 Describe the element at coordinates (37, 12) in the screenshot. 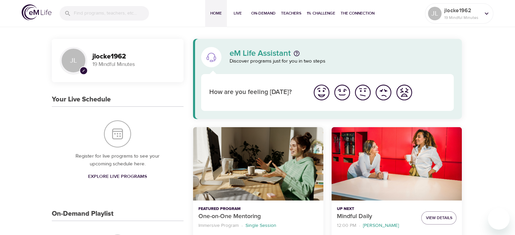

I see `img: logo` at that location.